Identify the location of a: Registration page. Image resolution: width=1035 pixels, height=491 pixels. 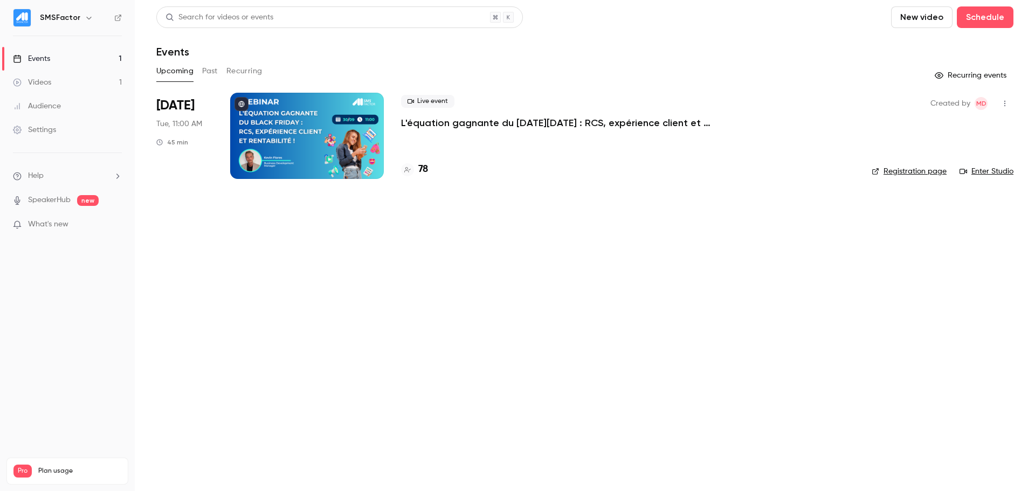
(909, 171).